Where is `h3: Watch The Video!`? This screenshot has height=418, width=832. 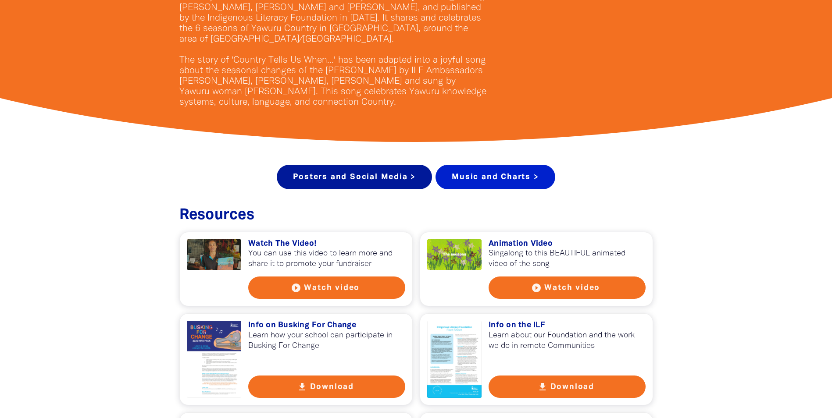
h3: Watch The Video! is located at coordinates (327, 244).